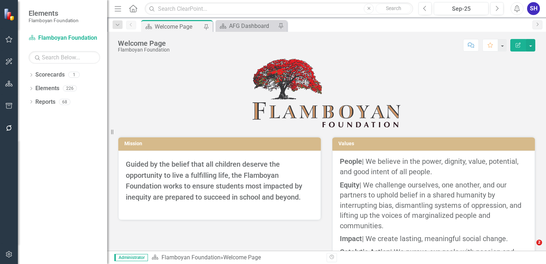 This screenshot has height=264, width=546. Describe the element at coordinates (349, 185) in the screenshot. I see `strong: Equity` at that location.